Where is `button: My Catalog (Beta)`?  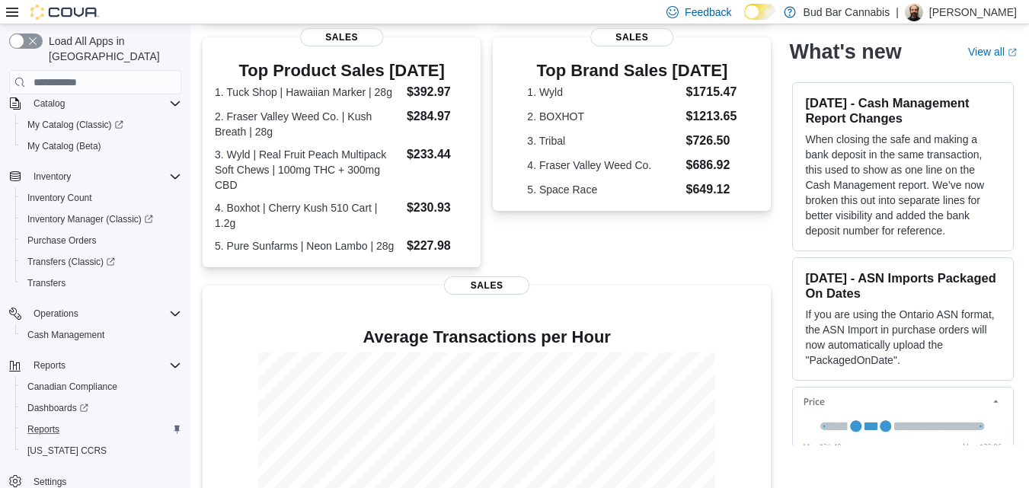 button: My Catalog (Beta) is located at coordinates (101, 146).